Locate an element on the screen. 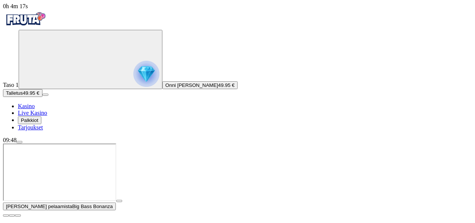 This screenshot has height=223, width=475. nav: Main menu is located at coordinates (238, 117).